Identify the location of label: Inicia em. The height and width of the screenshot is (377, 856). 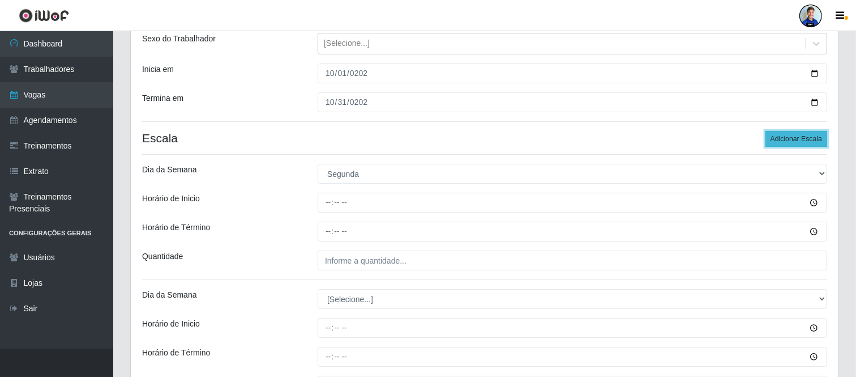
(158, 69).